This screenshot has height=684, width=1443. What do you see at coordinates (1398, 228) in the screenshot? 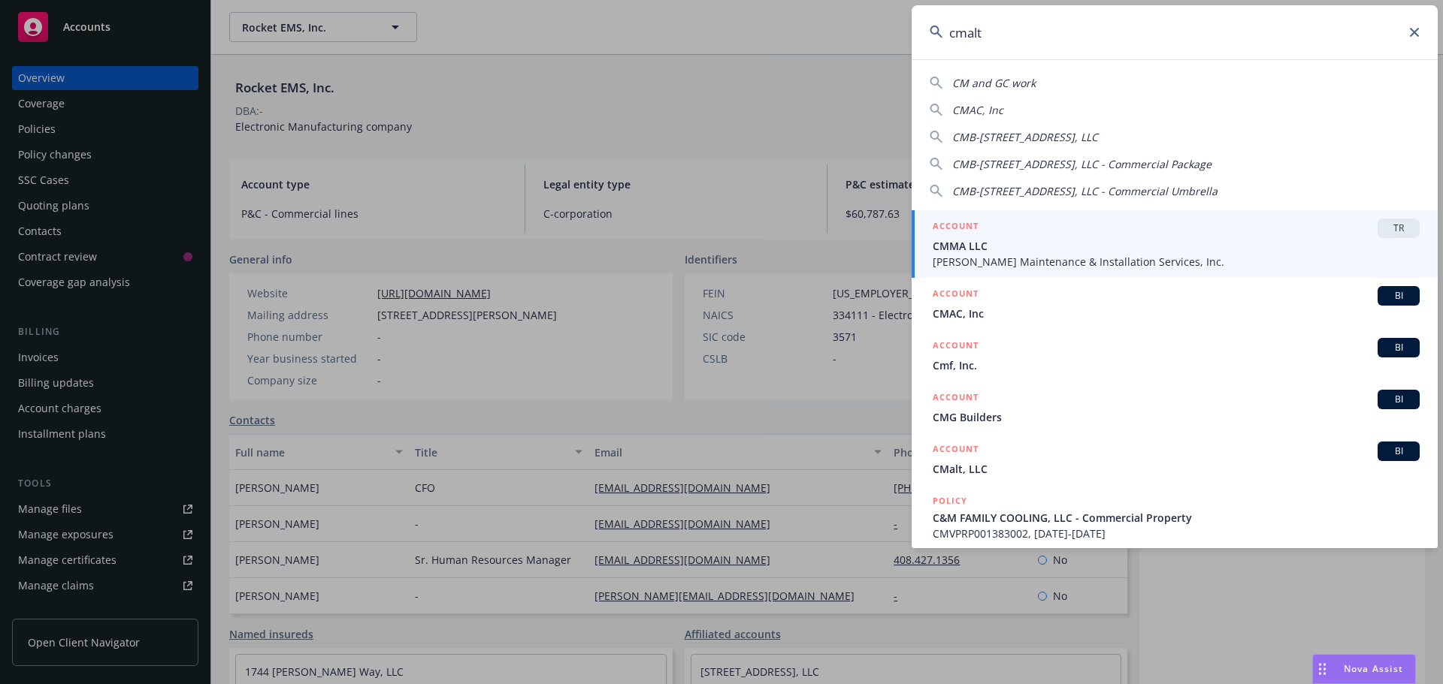
I see `span: TR` at bounding box center [1398, 228].